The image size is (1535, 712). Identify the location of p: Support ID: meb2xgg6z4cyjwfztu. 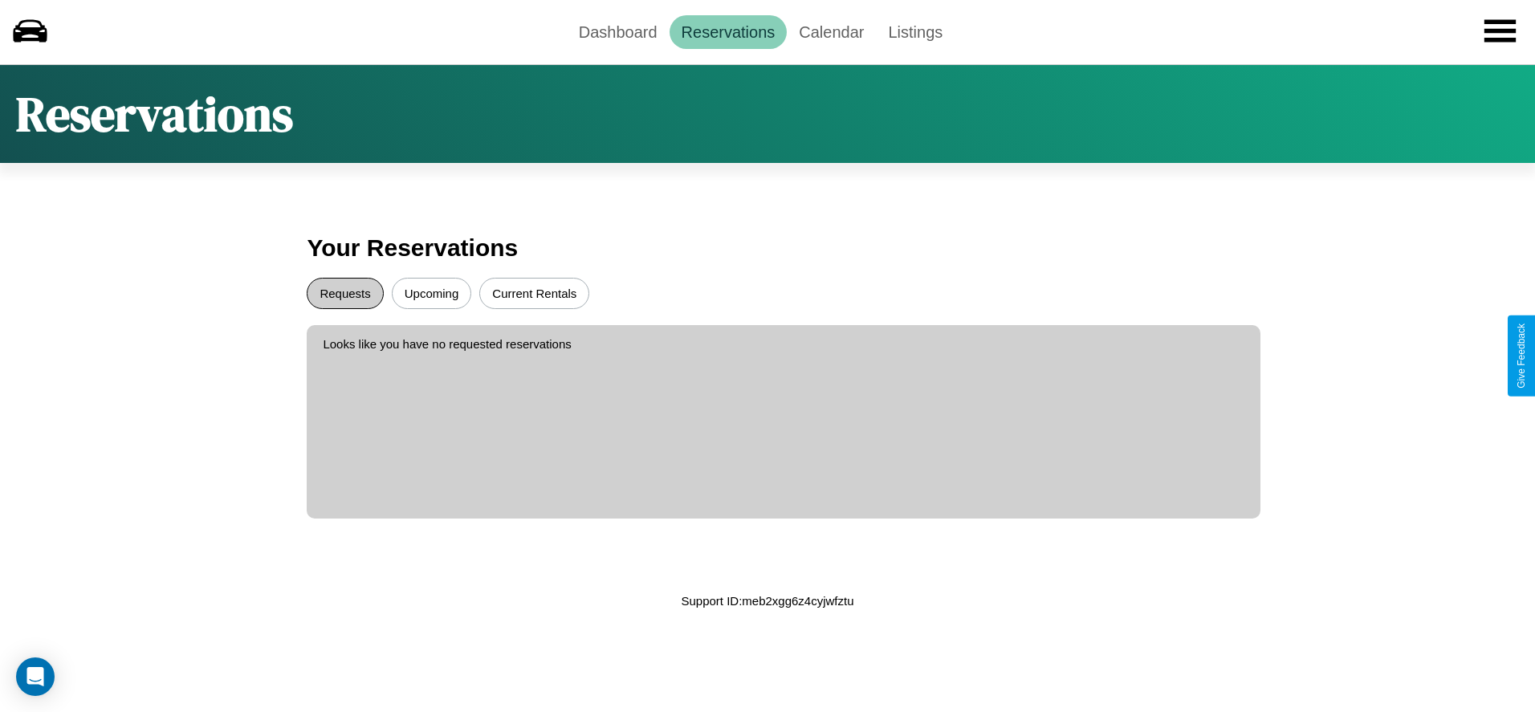
(767, 601).